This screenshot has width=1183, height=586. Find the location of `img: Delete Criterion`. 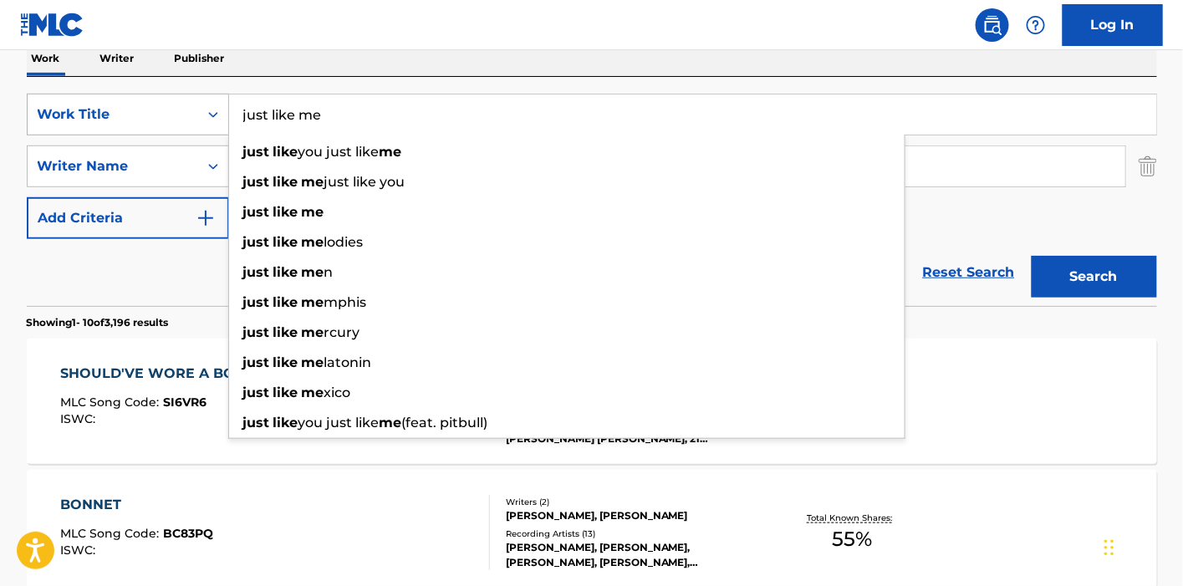

img: Delete Criterion is located at coordinates (1148, 166).